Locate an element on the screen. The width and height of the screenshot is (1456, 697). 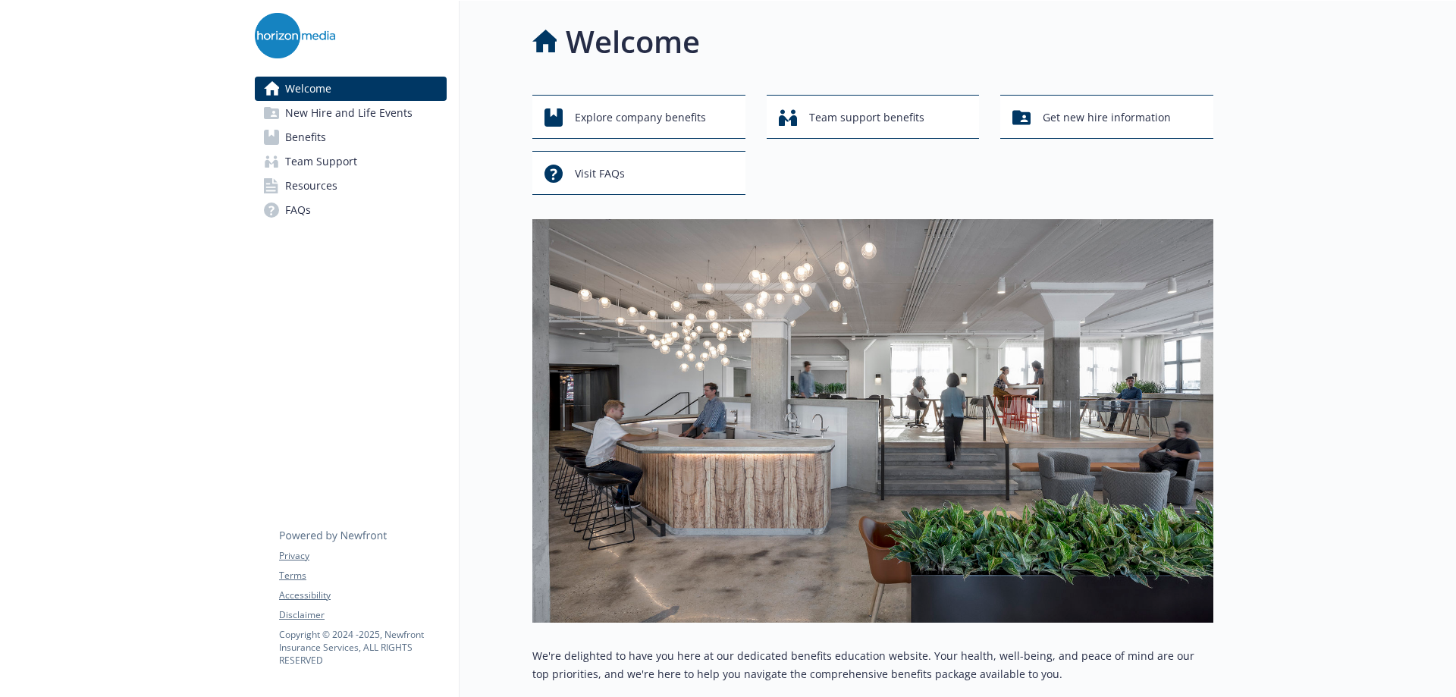
a: Disclaimer is located at coordinates (362, 615).